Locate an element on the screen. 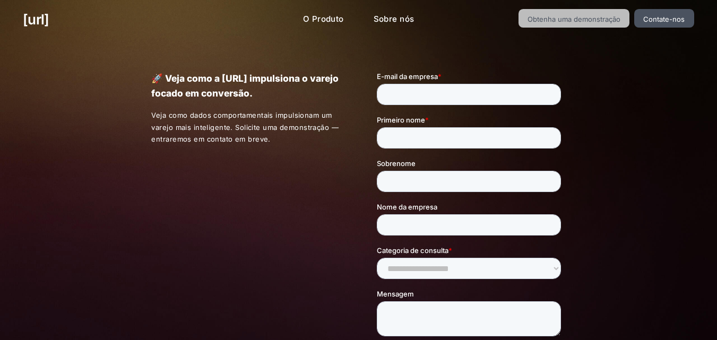 The height and width of the screenshot is (340, 717). a: Sobre nós is located at coordinates (394, 19).